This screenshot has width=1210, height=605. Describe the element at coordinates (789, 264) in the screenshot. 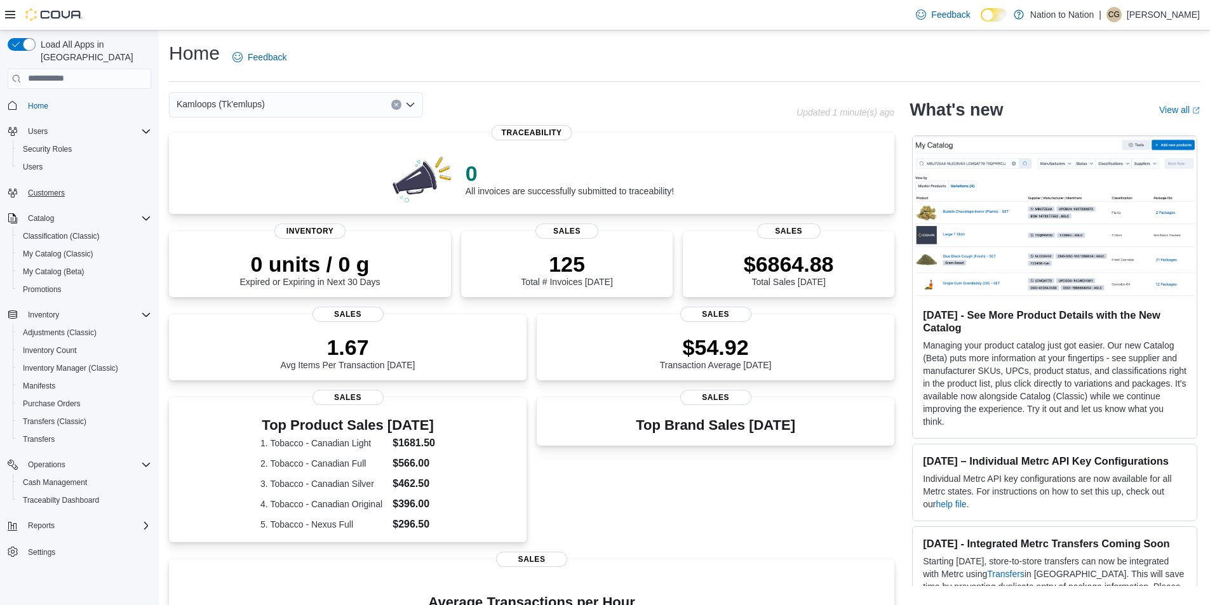

I see `p: $6864.88` at that location.